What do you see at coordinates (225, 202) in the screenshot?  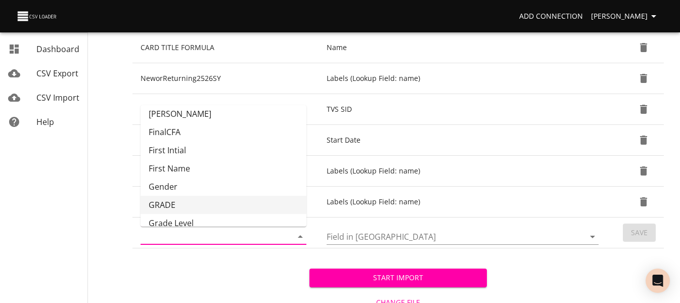 I see `td: Missing Back to School Survey` at bounding box center [225, 202].